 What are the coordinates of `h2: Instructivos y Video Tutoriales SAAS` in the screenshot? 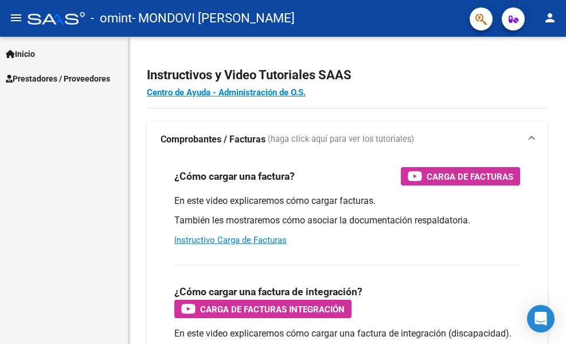 It's located at (347, 75).